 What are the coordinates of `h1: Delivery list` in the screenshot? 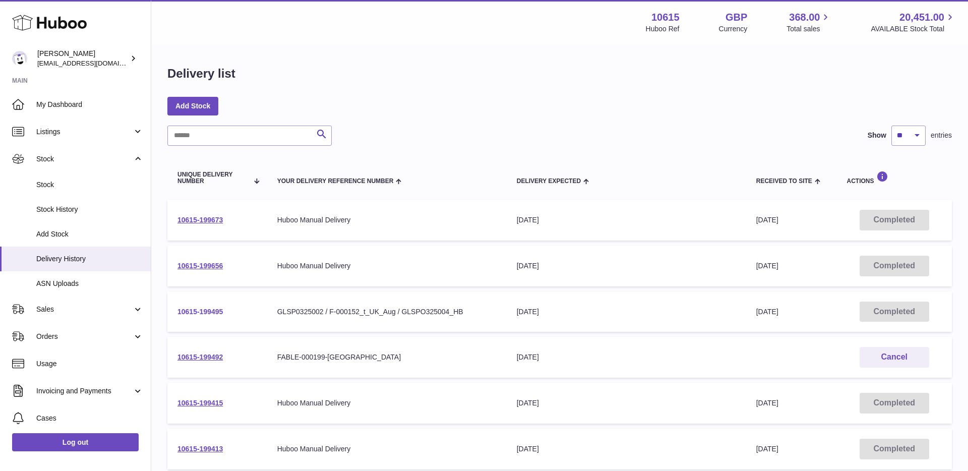 It's located at (201, 74).